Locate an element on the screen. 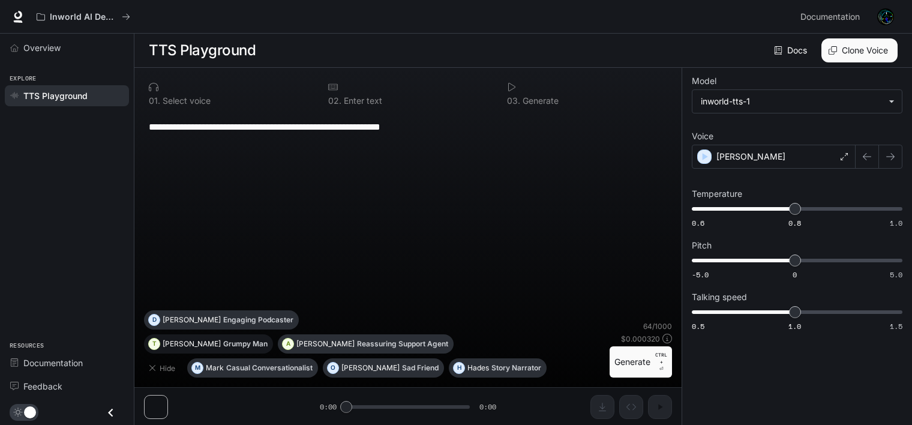 This screenshot has height=425, width=912. button: HHadesStory Narrator is located at coordinates (497, 368).